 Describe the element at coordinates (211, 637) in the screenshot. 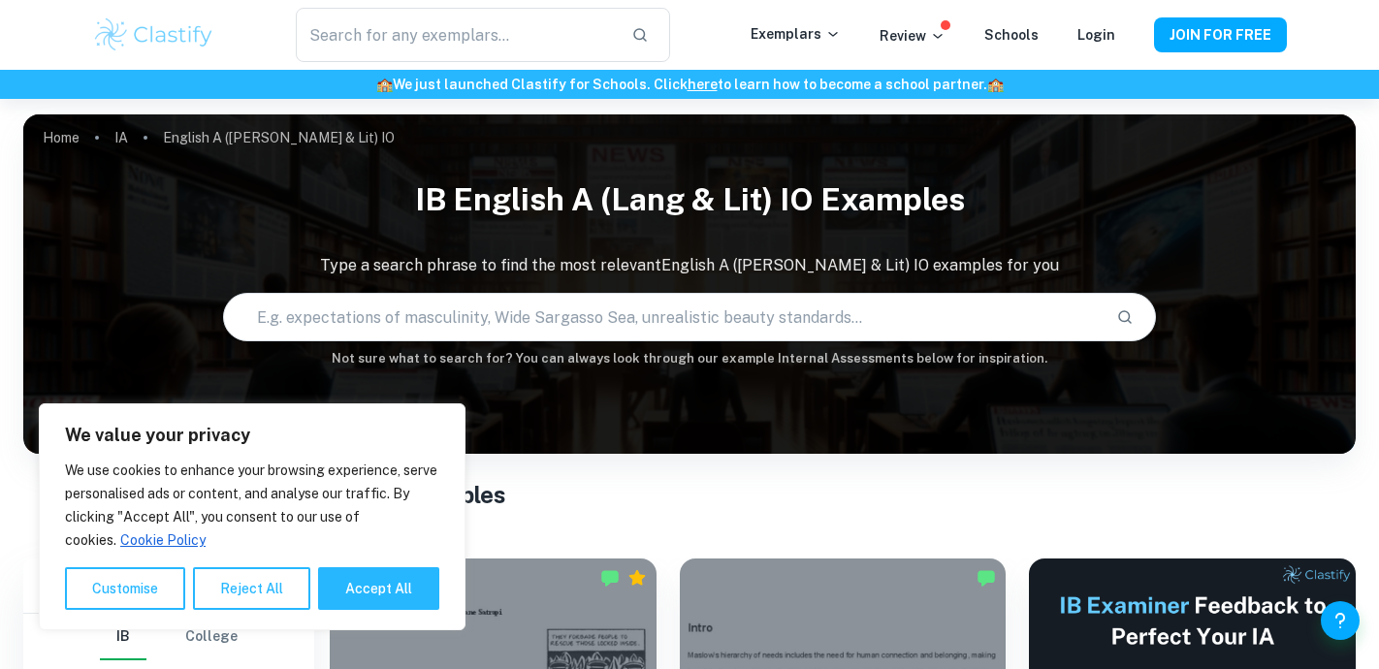

I see `button: College` at that location.